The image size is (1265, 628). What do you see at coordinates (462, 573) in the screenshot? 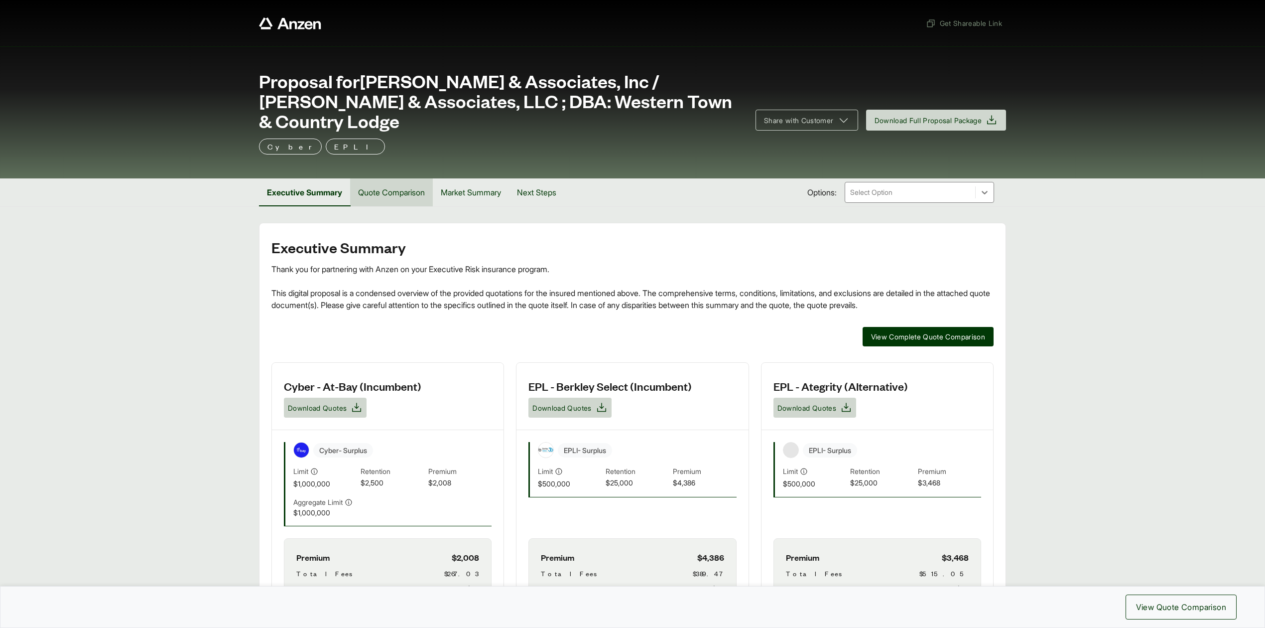
I see `span: $267.03` at bounding box center [462, 573].